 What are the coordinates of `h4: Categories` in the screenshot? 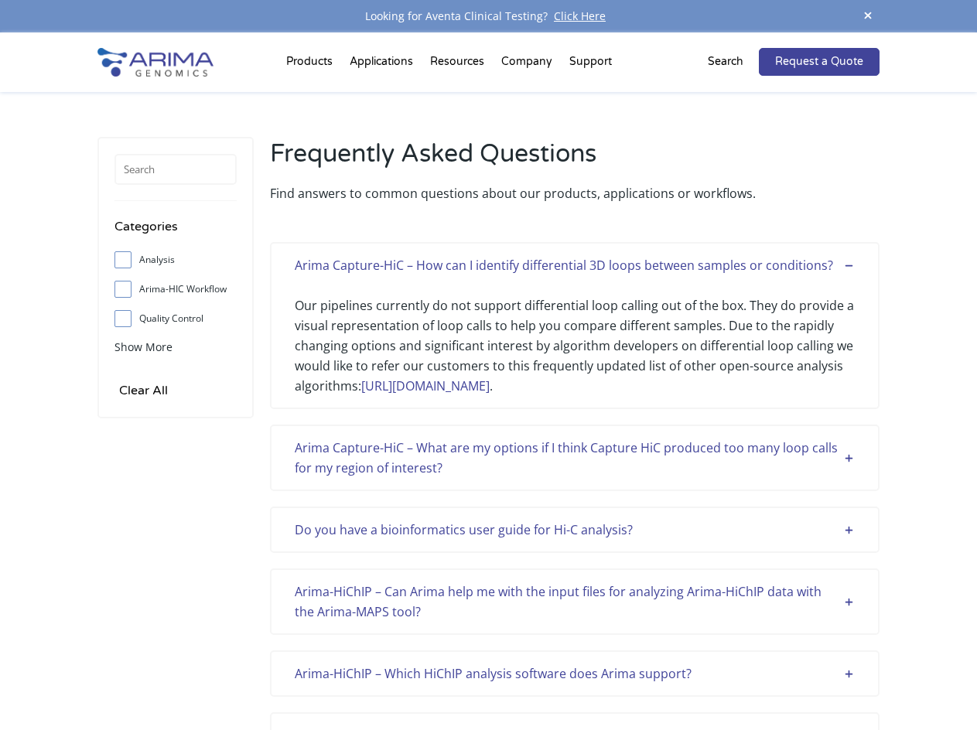 It's located at (176, 232).